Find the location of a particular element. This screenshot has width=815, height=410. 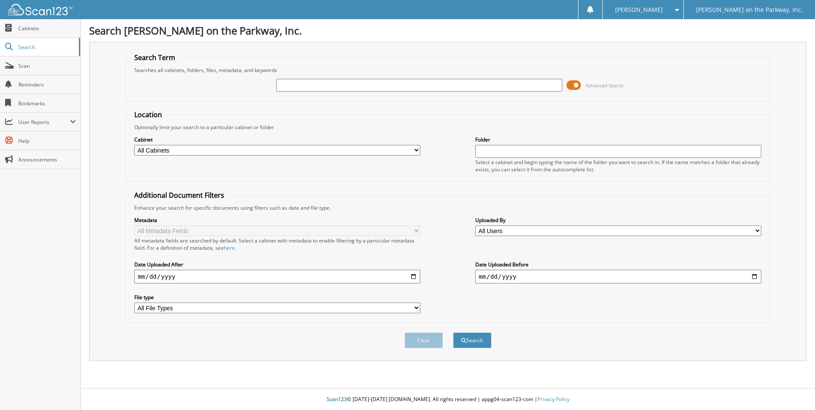

legend: Search Term is located at coordinates (155, 58).